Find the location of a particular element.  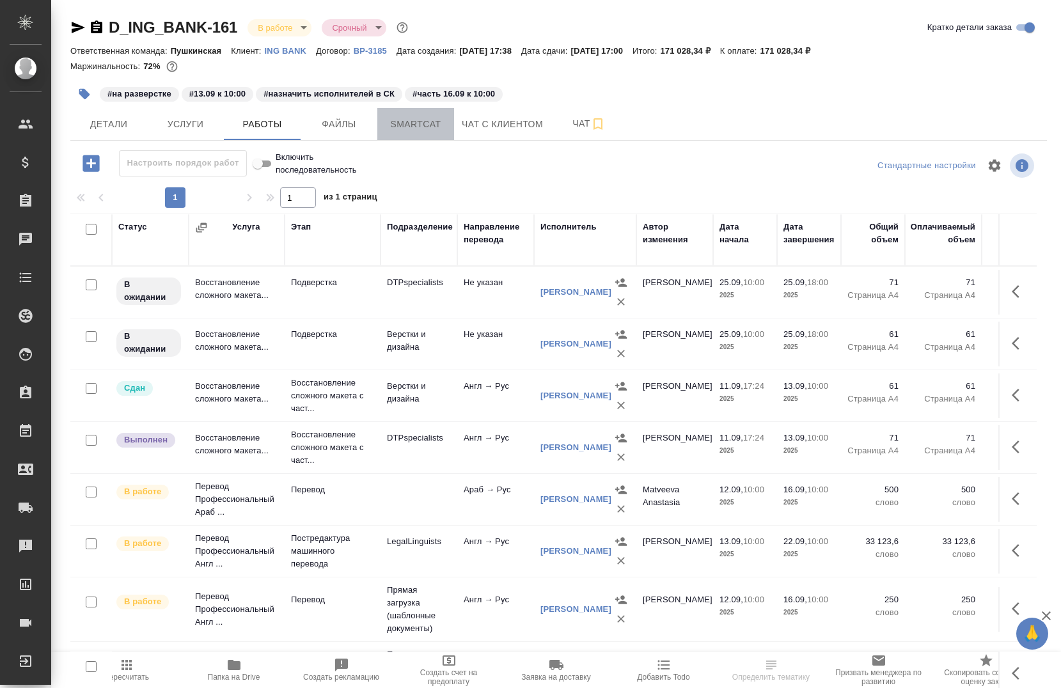

div: Исполнитель назначен, приступать к работе пока рано is located at coordinates (148, 343).